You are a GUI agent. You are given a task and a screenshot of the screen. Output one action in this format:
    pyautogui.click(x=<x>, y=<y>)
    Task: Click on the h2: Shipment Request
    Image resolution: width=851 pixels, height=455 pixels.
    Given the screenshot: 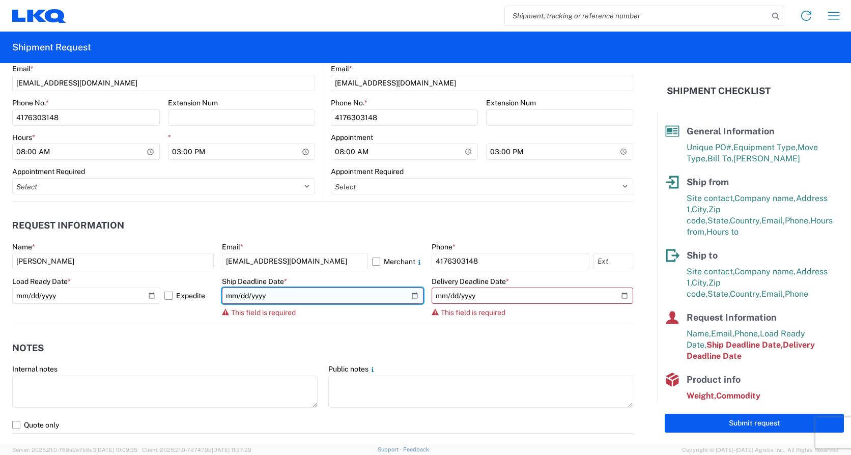 What is the action you would take?
    pyautogui.click(x=51, y=47)
    